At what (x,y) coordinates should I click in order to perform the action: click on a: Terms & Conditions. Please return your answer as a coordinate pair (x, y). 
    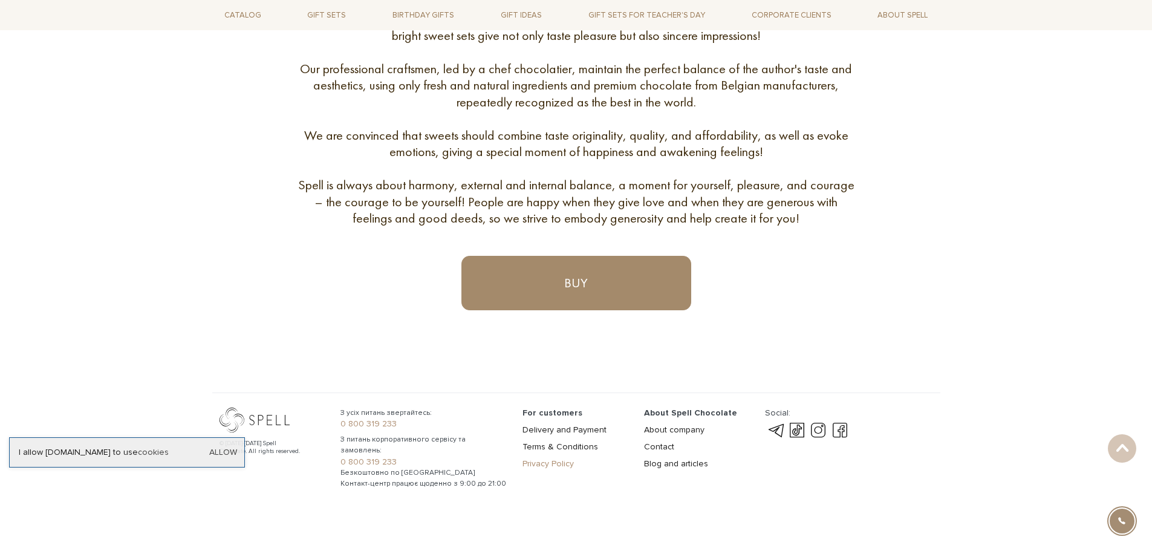
    Looking at the image, I should click on (560, 446).